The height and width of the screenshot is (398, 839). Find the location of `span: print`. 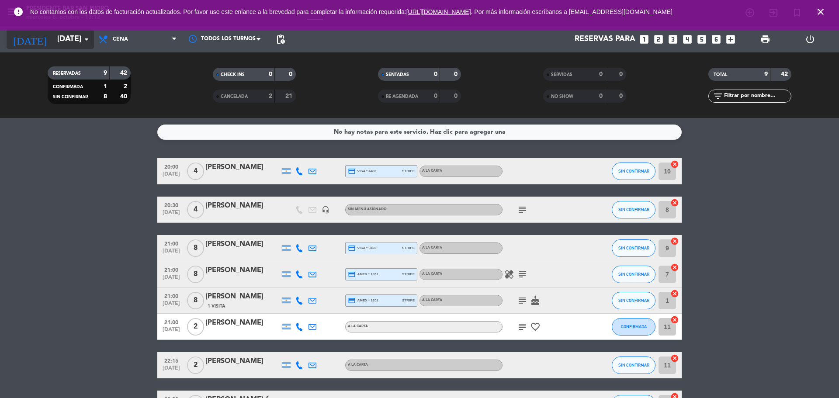

span: print is located at coordinates (765, 39).